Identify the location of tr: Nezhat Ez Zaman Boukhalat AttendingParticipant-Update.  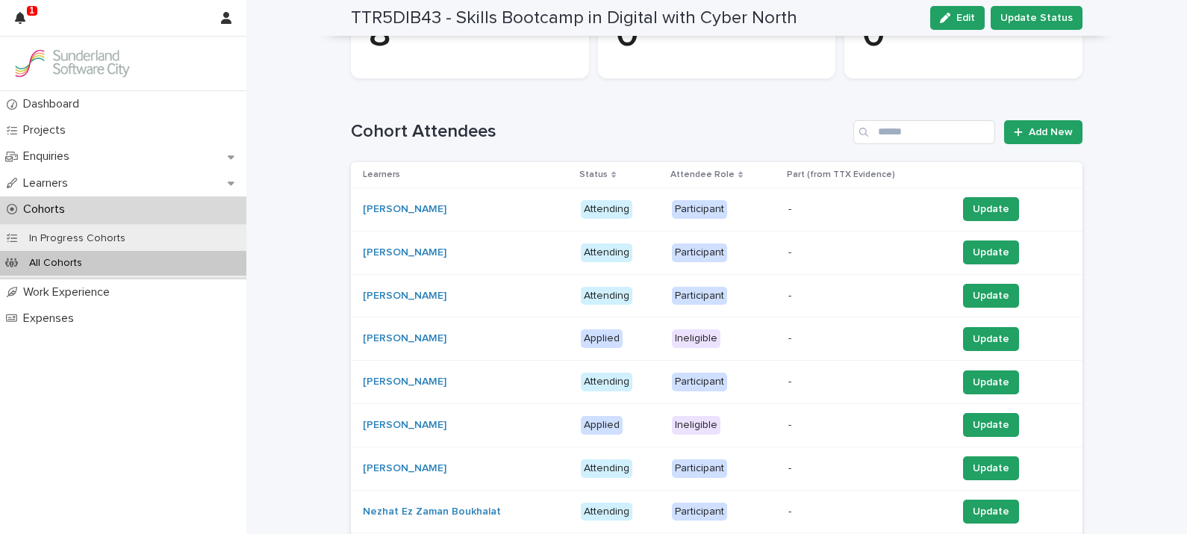
(717, 511).